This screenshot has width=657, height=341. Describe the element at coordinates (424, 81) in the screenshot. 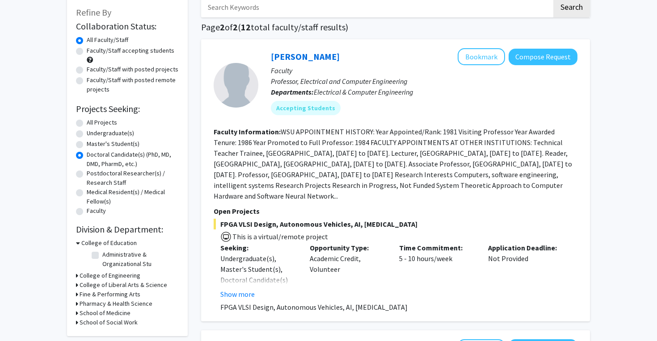

I see `p: Professor, Electrical and Computer Engineering` at that location.